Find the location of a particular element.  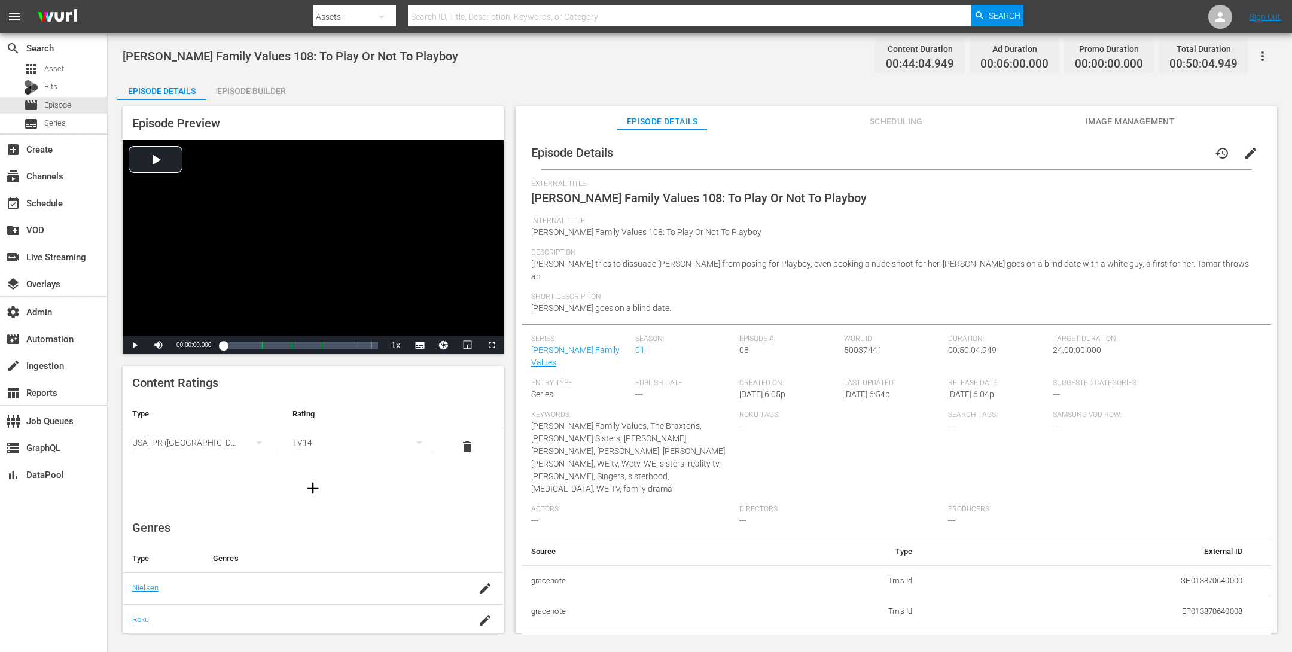

button: Playback Rate is located at coordinates (396, 345).